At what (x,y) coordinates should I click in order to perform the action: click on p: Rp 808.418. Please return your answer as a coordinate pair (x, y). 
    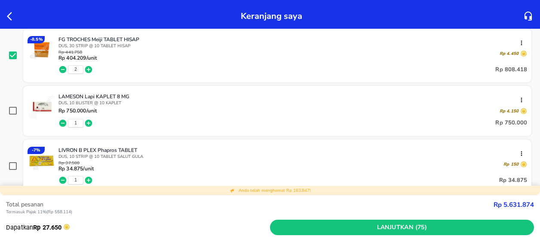
    Looking at the image, I should click on (511, 70).